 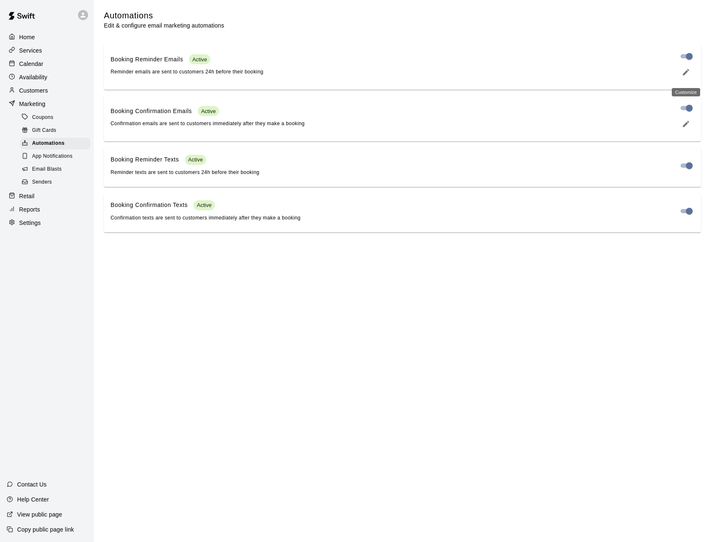 What do you see at coordinates (55, 131) in the screenshot?
I see `div: Gift Cards` at bounding box center [55, 131].